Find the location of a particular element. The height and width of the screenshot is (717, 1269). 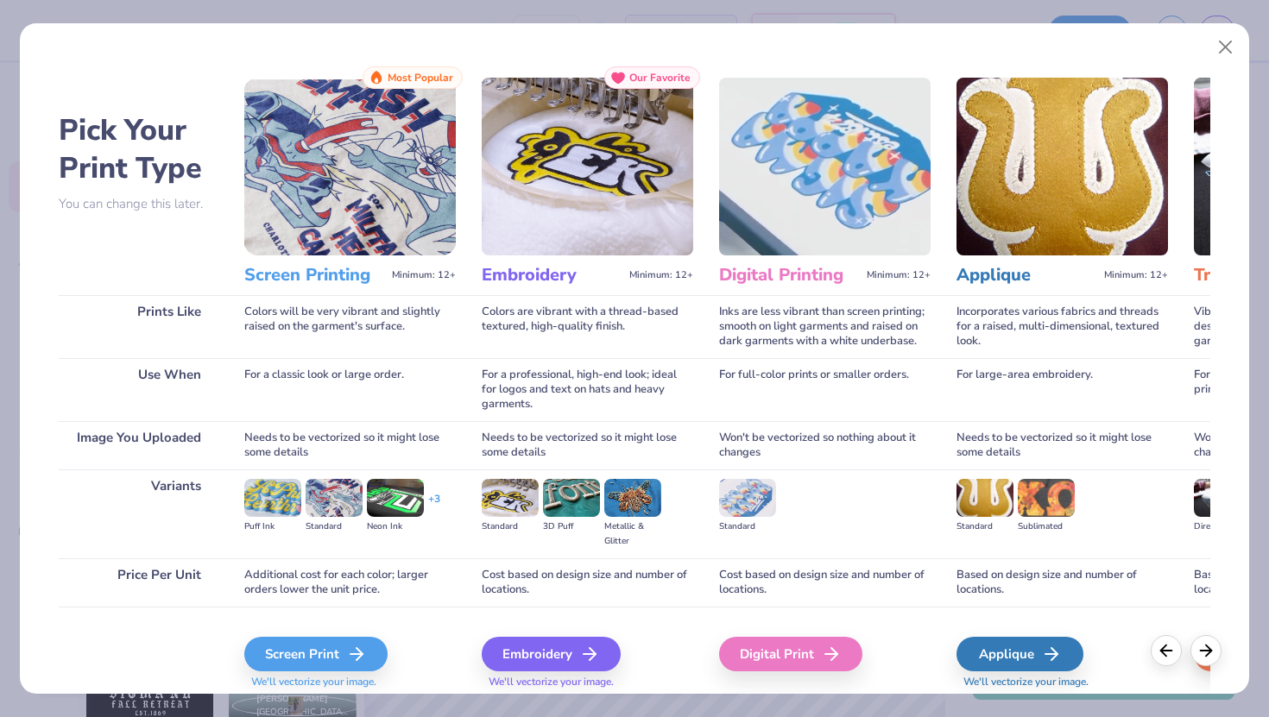

img: Neon Ink is located at coordinates (395, 498).